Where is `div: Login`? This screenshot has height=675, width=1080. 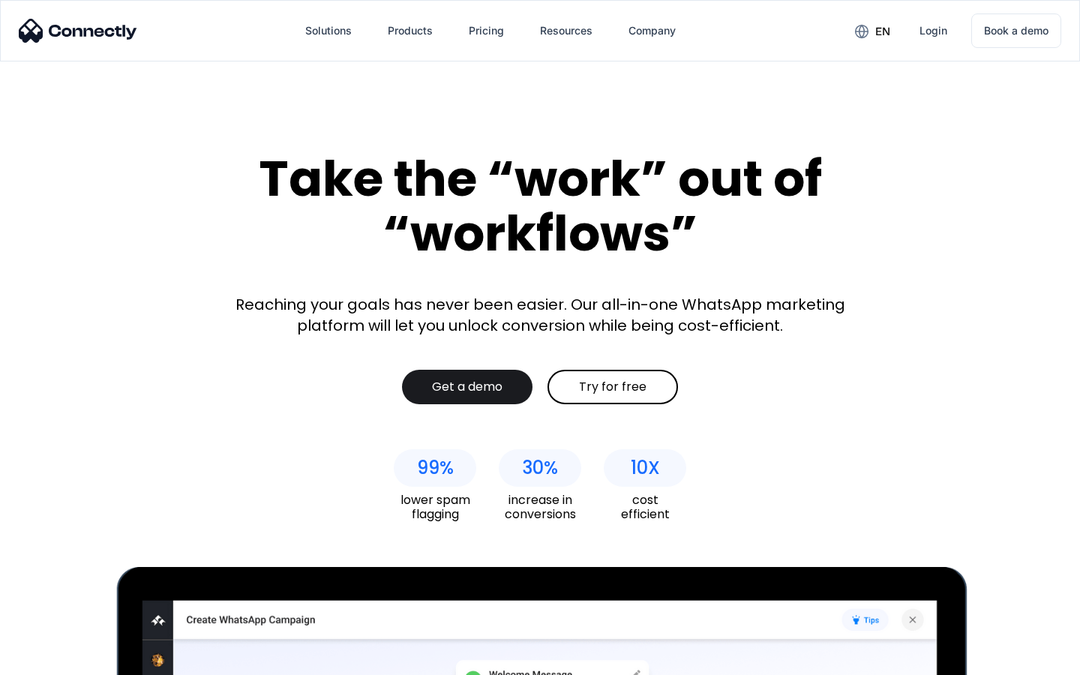 div: Login is located at coordinates (933, 31).